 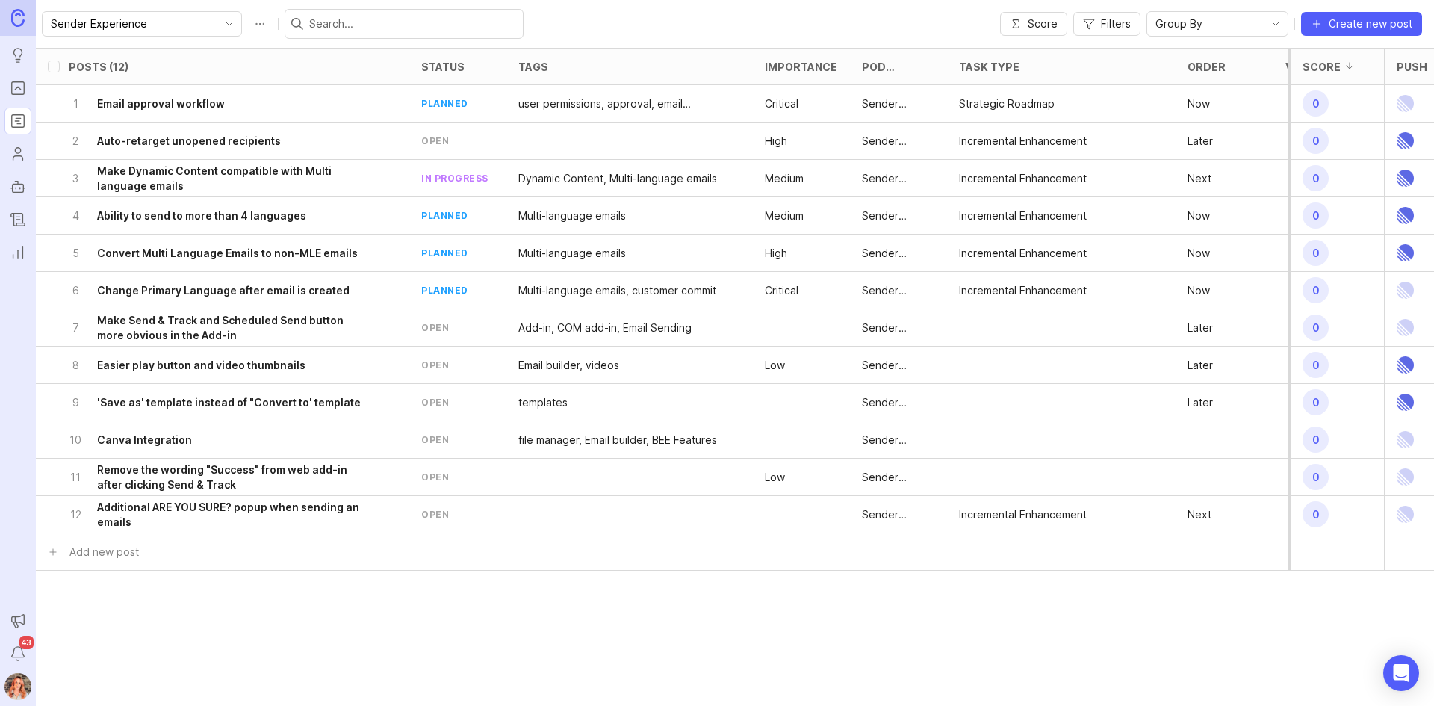 What do you see at coordinates (232, 515) in the screenshot?
I see `h6: Additional ARE YOU SURE? popup when sending an emails` at bounding box center [232, 515].